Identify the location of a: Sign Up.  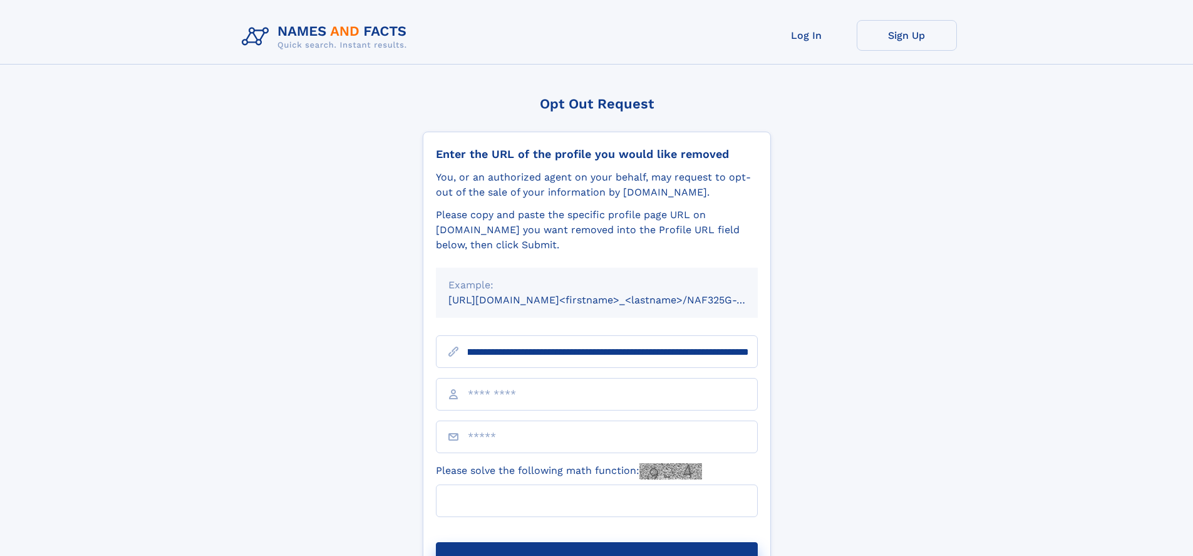
(907, 35).